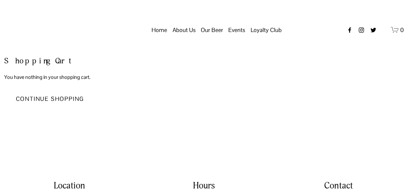  What do you see at coordinates (350, 30) in the screenshot?
I see `a: Facebook` at bounding box center [350, 30].